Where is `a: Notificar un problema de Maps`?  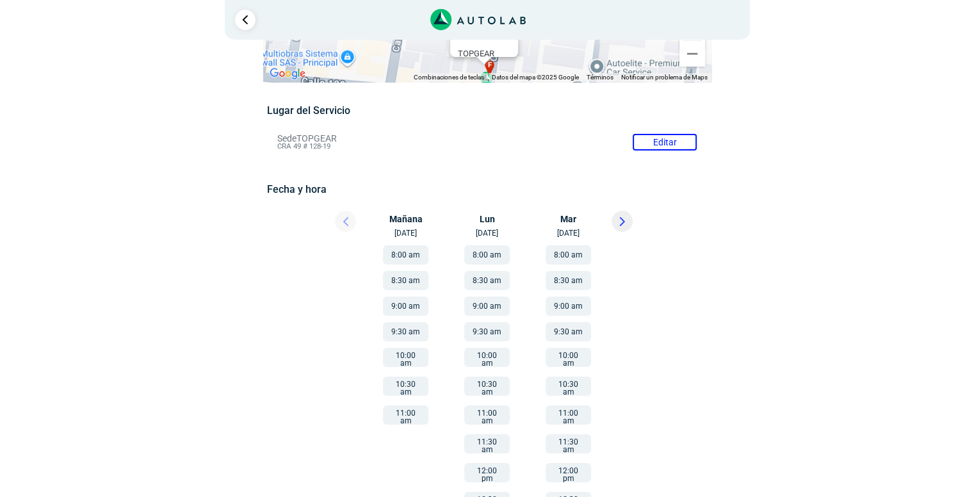
a: Notificar un problema de Maps is located at coordinates (664, 77).